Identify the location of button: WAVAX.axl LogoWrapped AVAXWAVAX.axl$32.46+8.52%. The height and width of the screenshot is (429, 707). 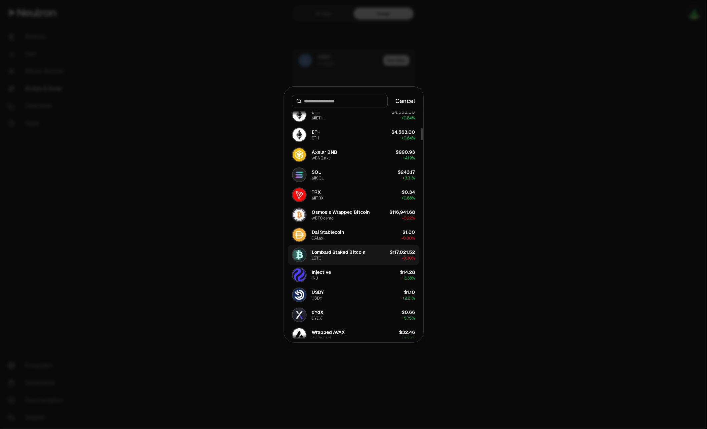
(354, 335).